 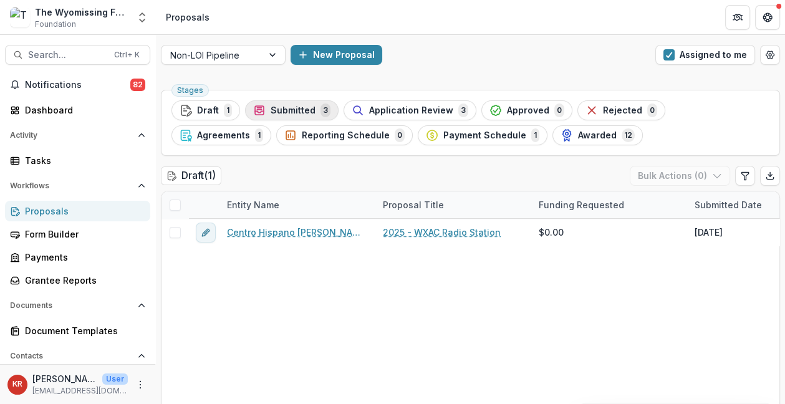 What do you see at coordinates (344, 135) in the screenshot?
I see `button: Reporting Schedule0` at bounding box center [344, 135].